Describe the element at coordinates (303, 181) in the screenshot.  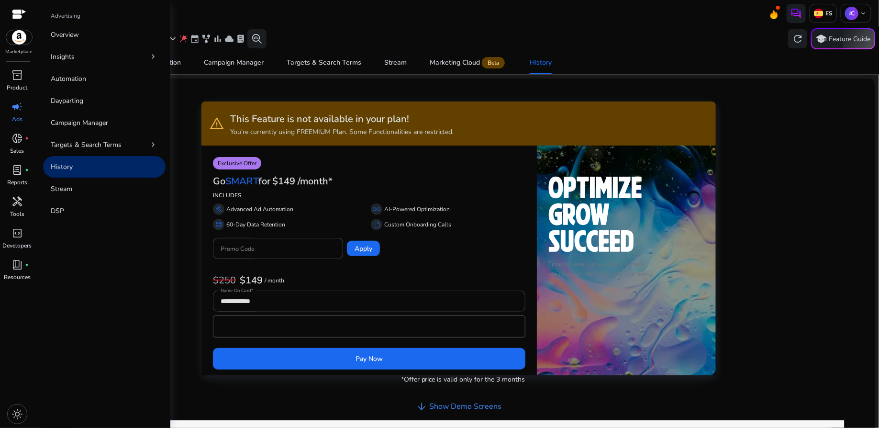
I see `h3: $149 /month*` at that location.